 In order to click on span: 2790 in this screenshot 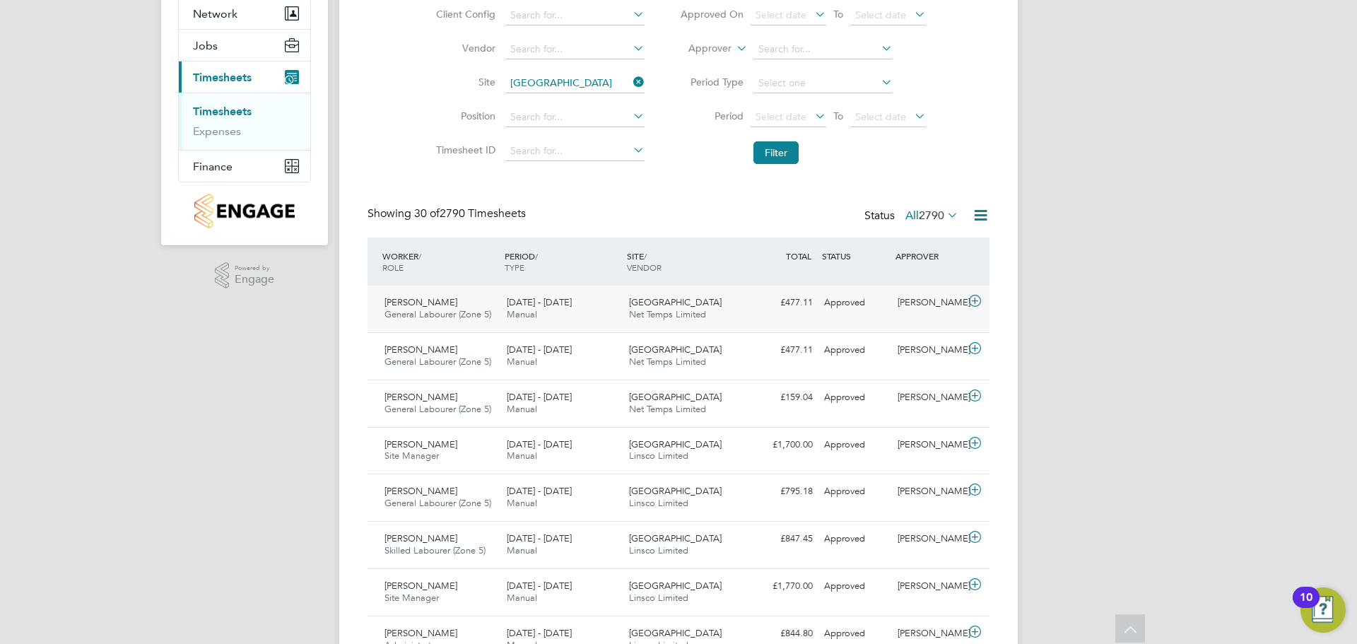, I will do `click(932, 216)`.